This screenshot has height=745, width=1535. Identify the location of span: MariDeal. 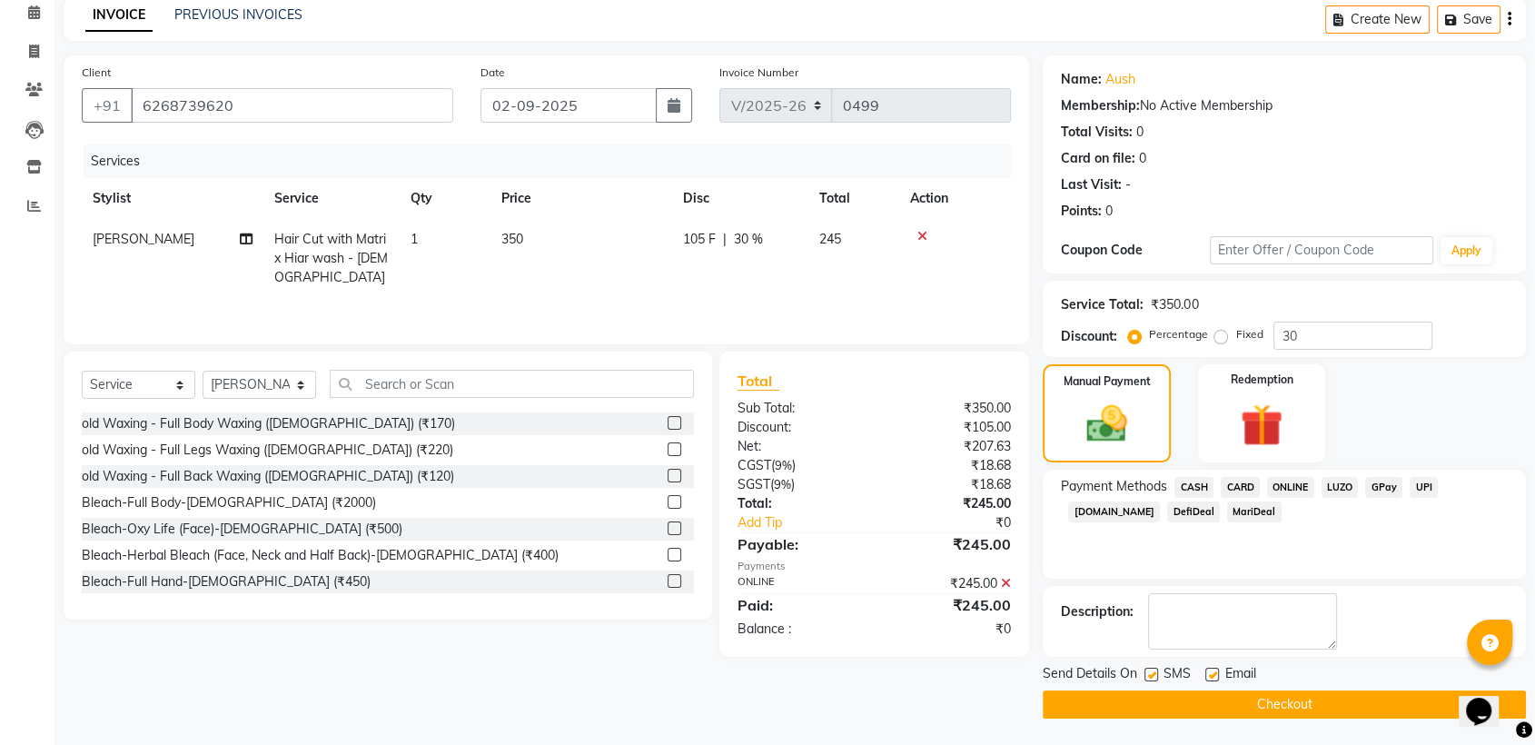
(1255, 512).